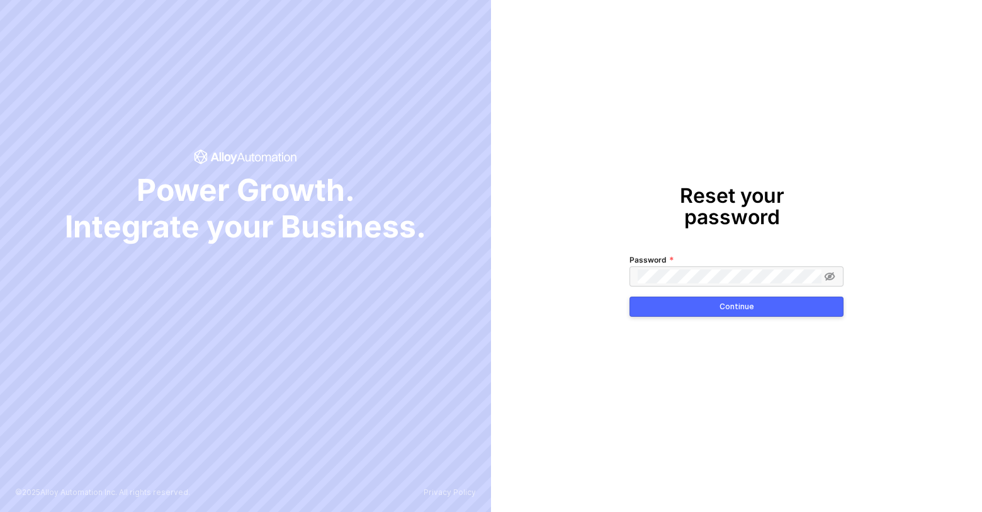  Describe the element at coordinates (729, 276) in the screenshot. I see `input: Password` at that location.